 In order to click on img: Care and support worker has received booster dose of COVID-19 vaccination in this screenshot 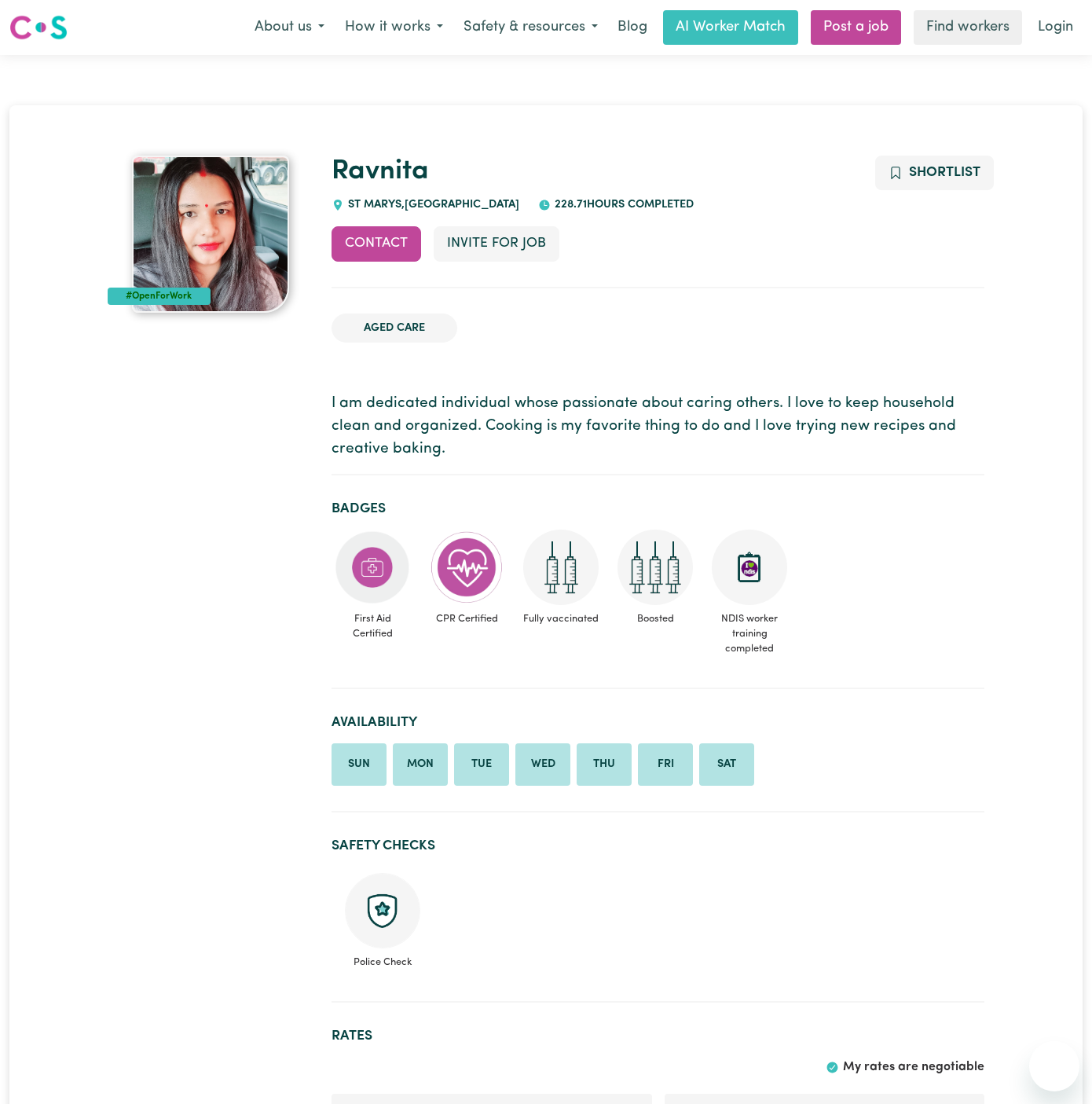, I will do `click(656, 567)`.